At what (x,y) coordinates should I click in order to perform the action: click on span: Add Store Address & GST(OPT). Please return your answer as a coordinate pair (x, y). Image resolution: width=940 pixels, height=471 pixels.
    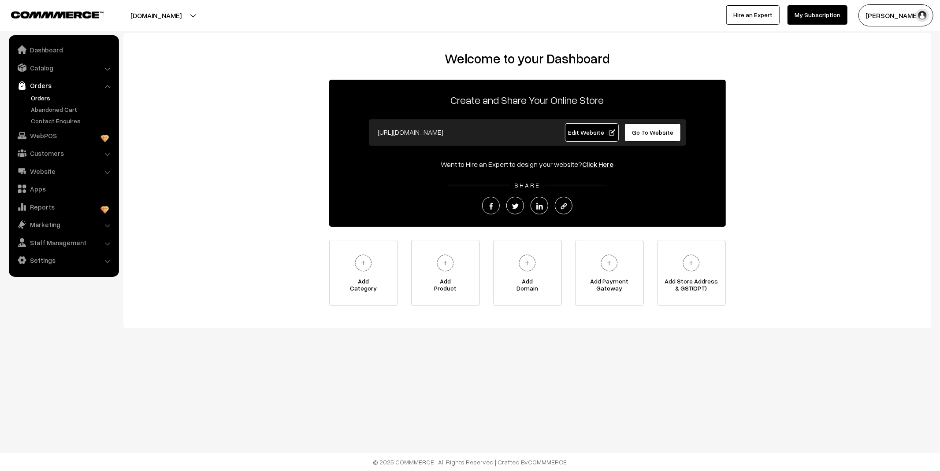
    Looking at the image, I should click on (691, 287).